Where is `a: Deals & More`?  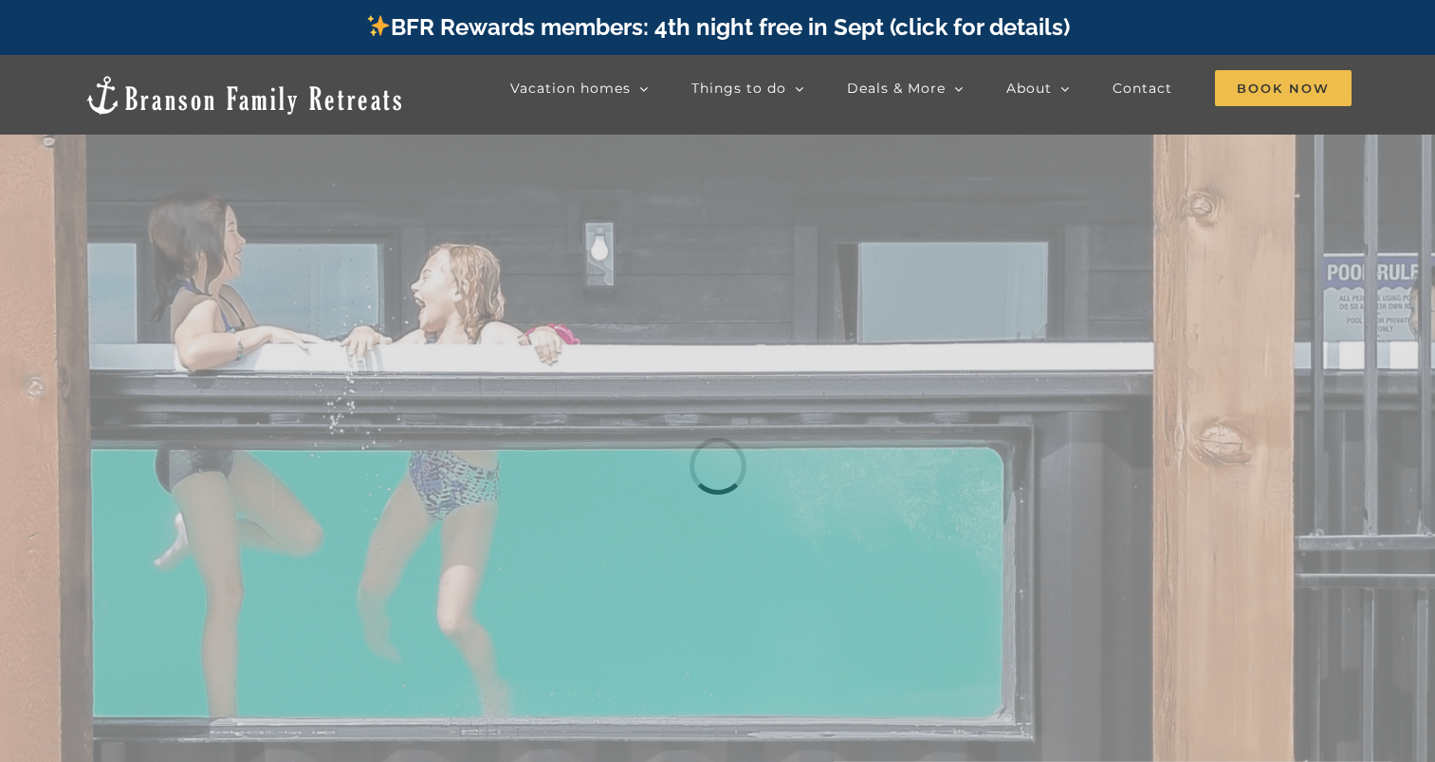
a: Deals & More is located at coordinates (905, 88).